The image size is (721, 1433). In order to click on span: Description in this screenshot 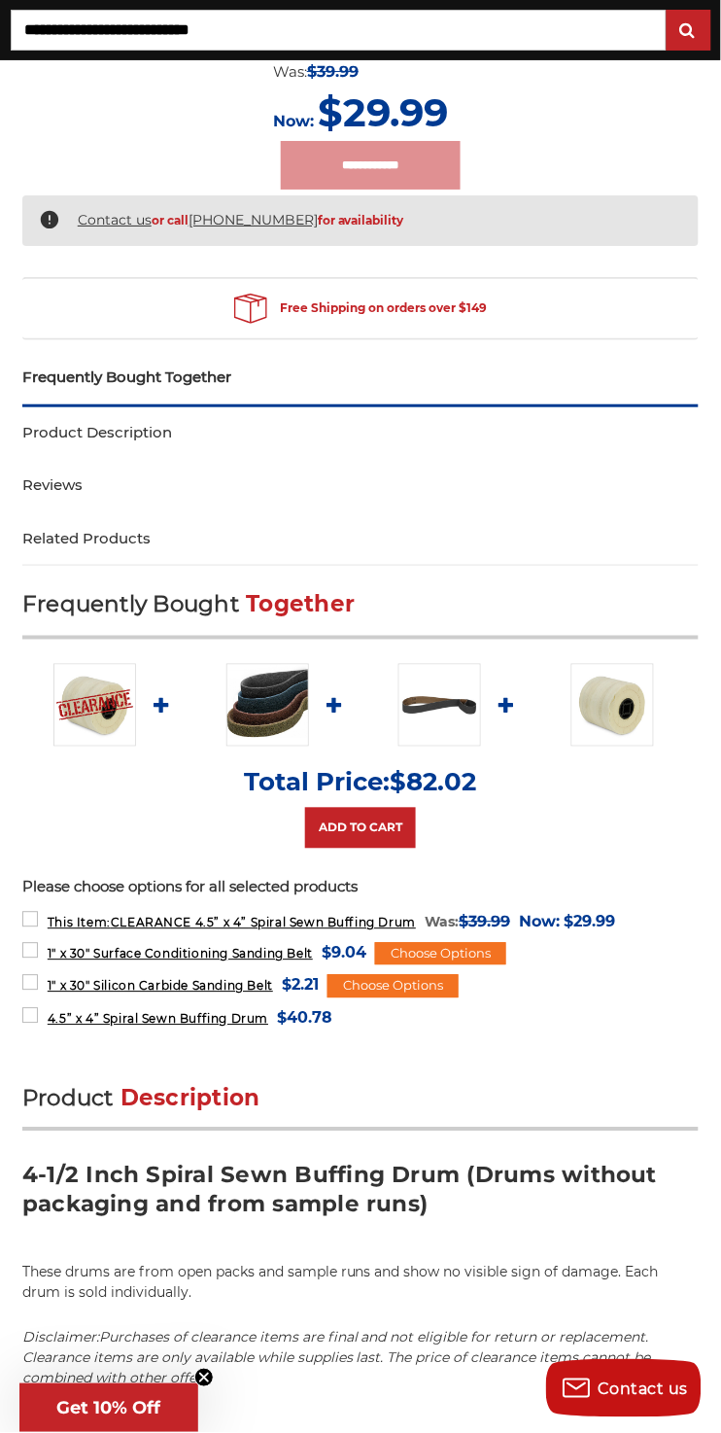, I will do `click(191, 1099)`.